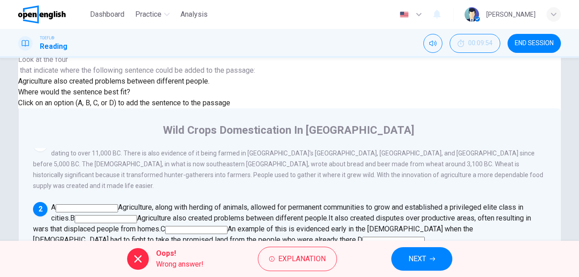 The image size is (579, 277). Describe the element at coordinates (75, 92) in the screenshot. I see `span: Where would the sentence best fit?` at that location.